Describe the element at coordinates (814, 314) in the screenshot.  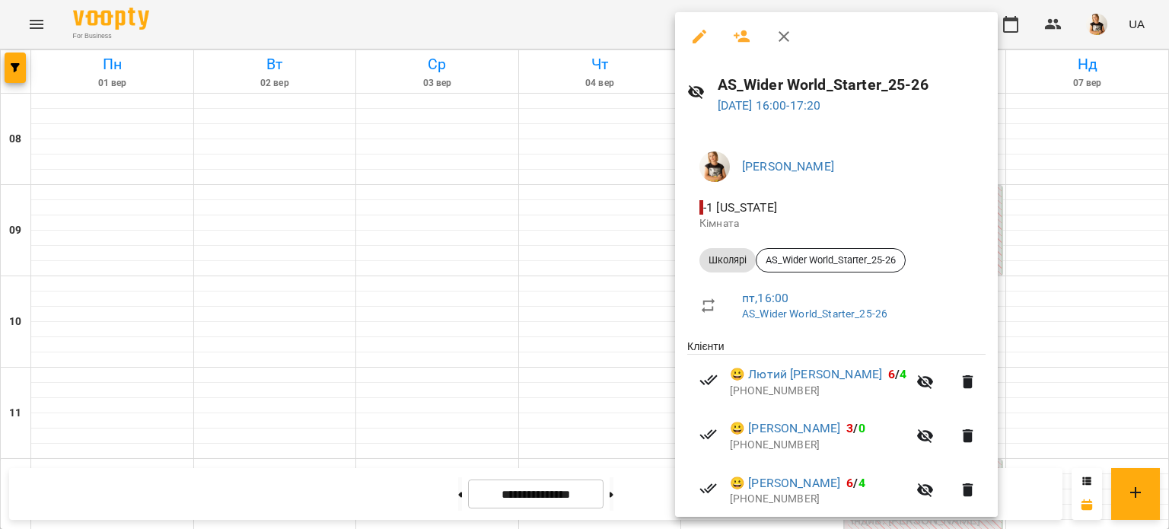
I see `a: AS_Wider World_Starter_25-26` at that location.